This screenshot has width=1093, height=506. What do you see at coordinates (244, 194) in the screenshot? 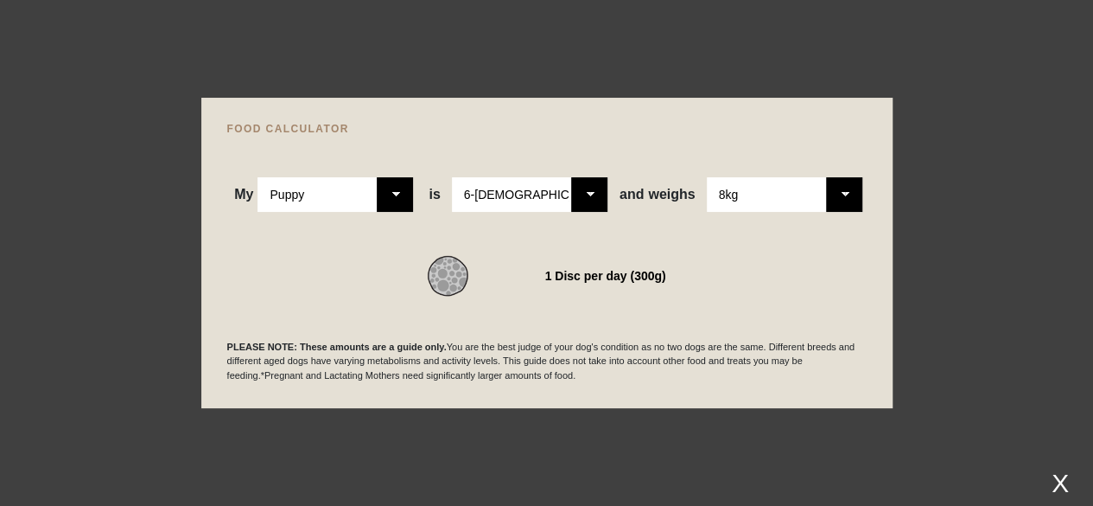
I see `span: My` at bounding box center [244, 194].